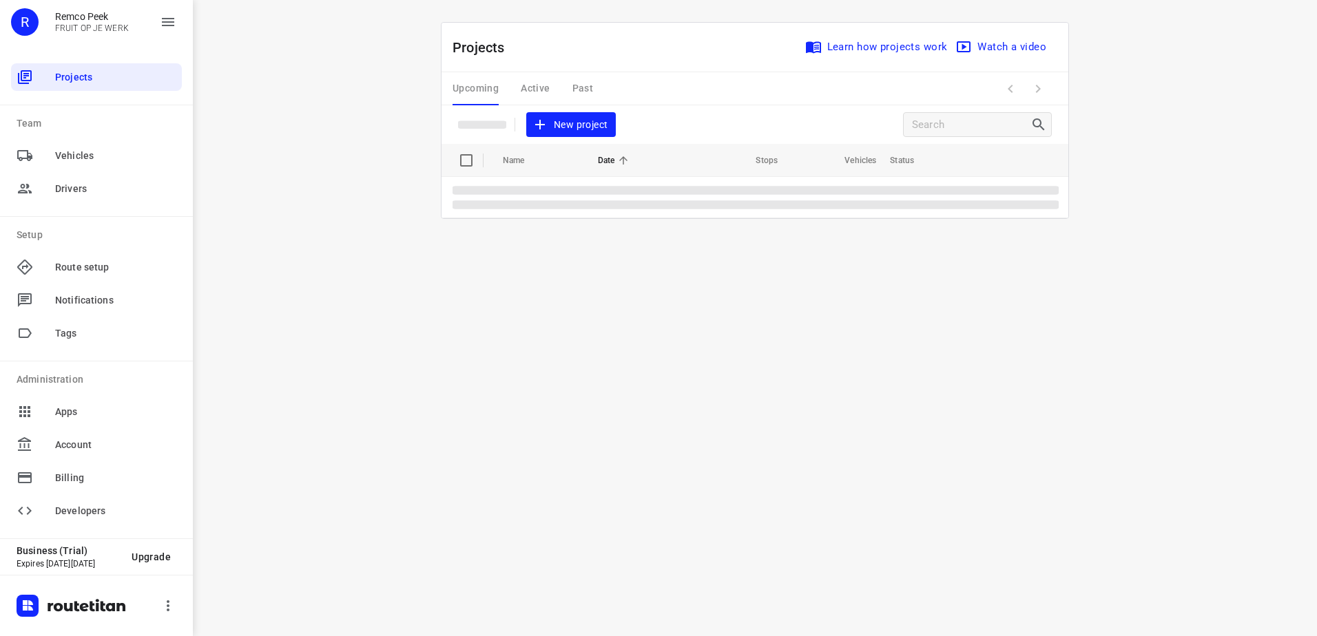 The image size is (1317, 636). I want to click on span: New project, so click(571, 125).